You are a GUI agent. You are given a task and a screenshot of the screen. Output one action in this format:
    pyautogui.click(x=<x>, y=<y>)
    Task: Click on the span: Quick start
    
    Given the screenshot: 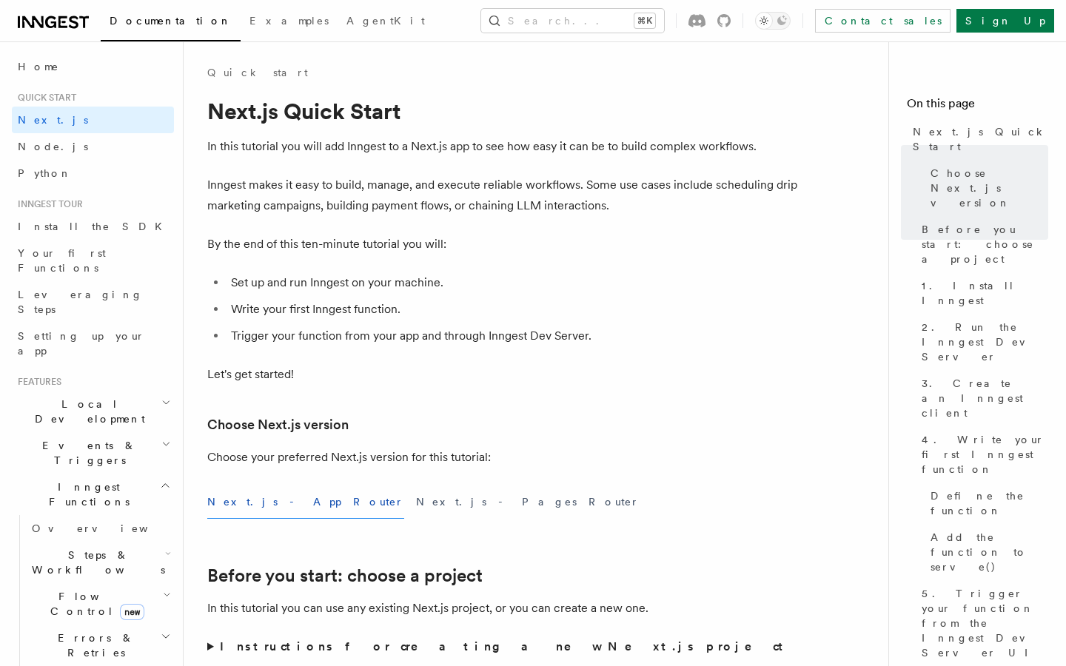 What is the action you would take?
    pyautogui.click(x=44, y=98)
    